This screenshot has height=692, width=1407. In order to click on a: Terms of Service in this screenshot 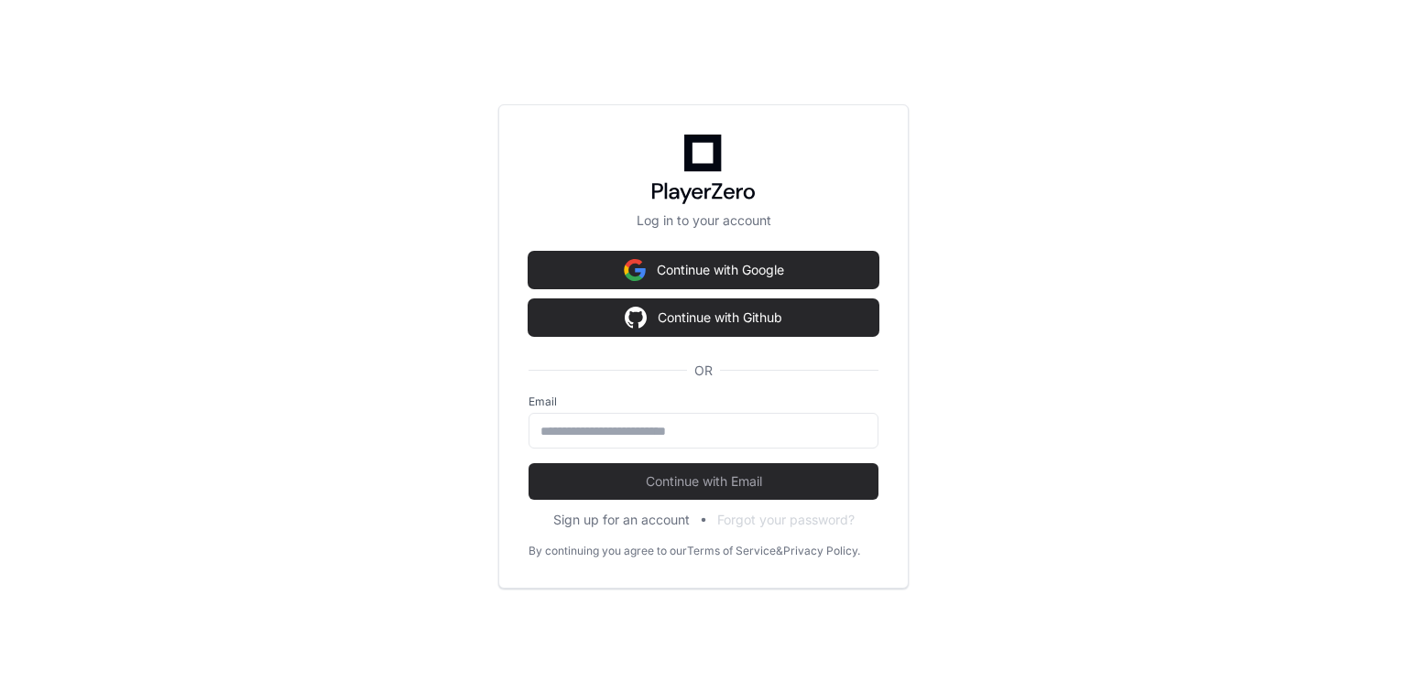, I will do `click(731, 551)`.